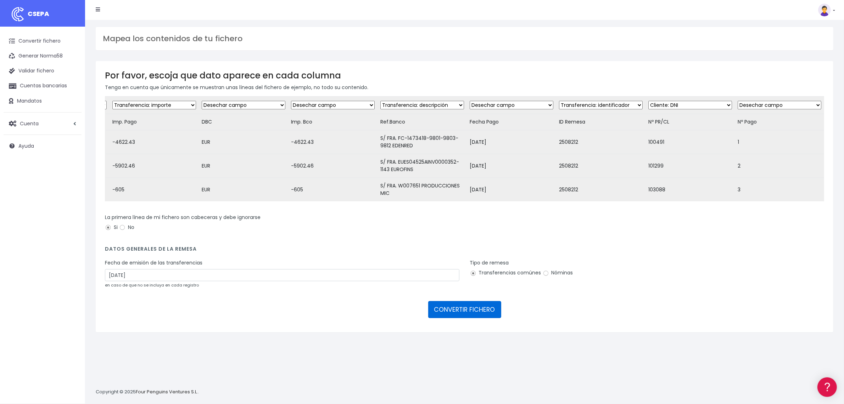 This screenshot has height=404, width=844. I want to click on a: Mandatos, so click(43, 101).